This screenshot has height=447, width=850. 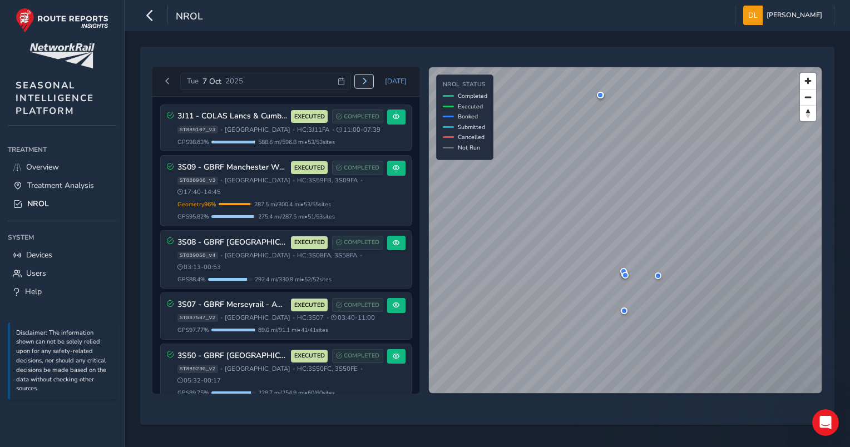 I want to click on a: Devices, so click(x=62, y=255).